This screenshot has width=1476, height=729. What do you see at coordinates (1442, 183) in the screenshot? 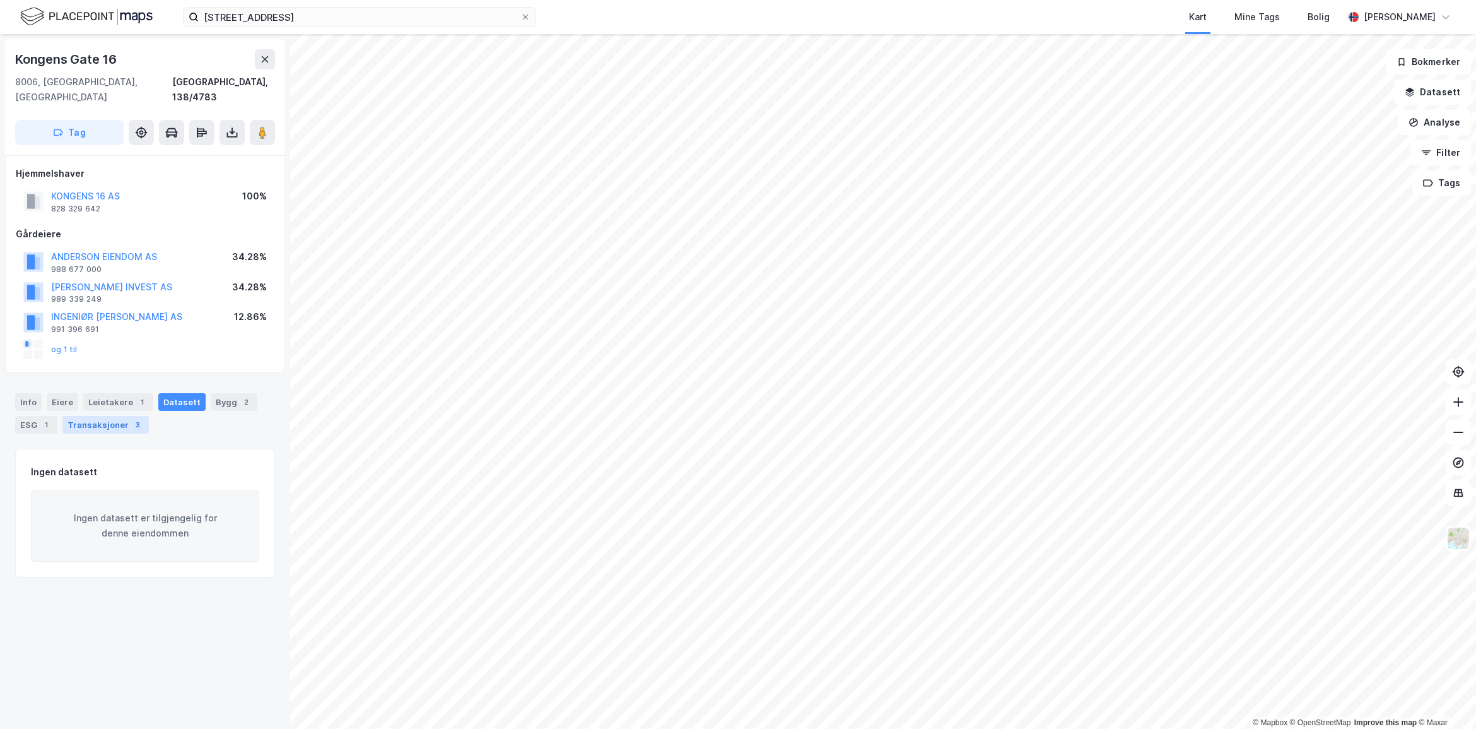
I see `button: Tags` at bounding box center [1442, 183].